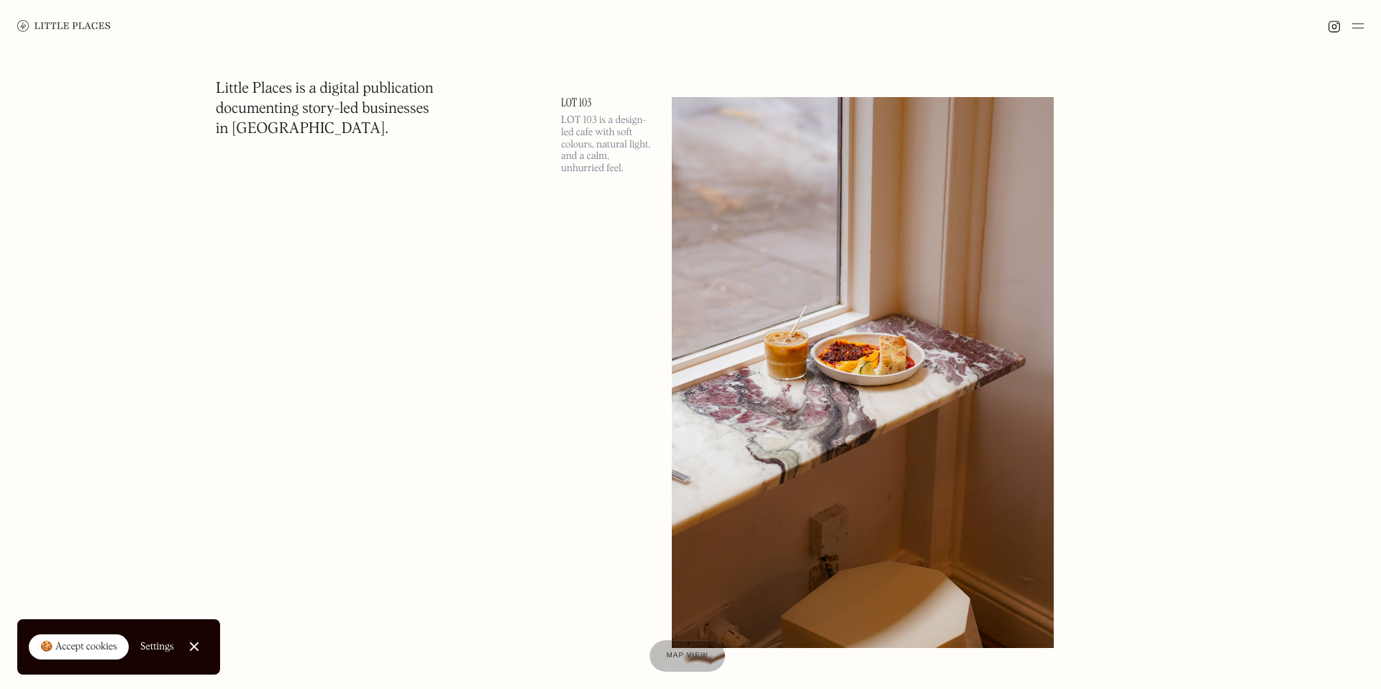 This screenshot has height=689, width=1381. I want to click on a: 🍪 Accept cookies, so click(78, 647).